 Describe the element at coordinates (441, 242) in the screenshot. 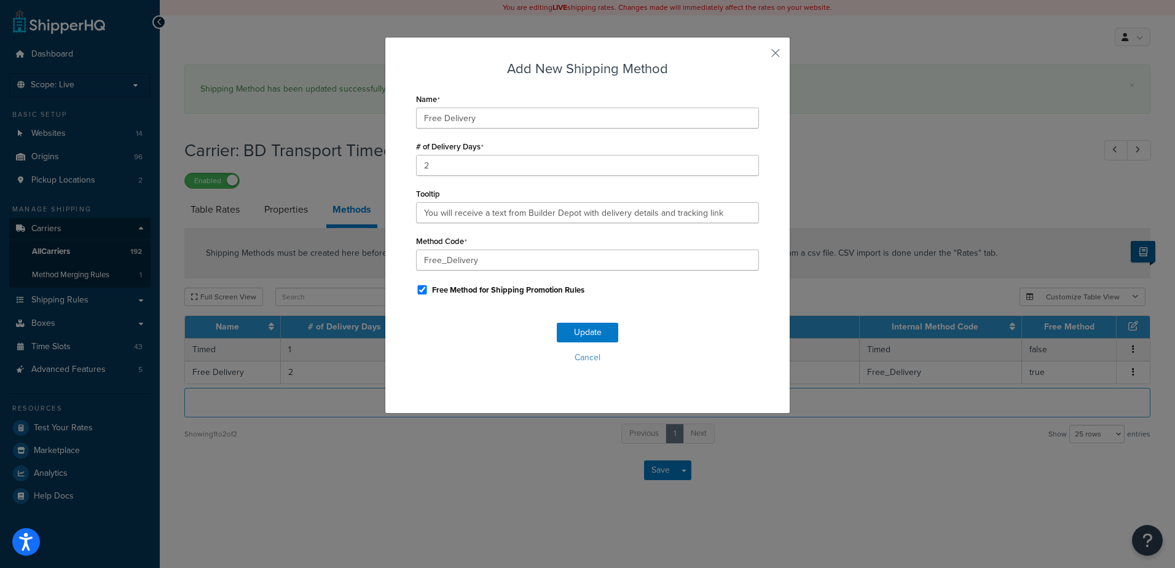

I see `label: Method Code` at that location.